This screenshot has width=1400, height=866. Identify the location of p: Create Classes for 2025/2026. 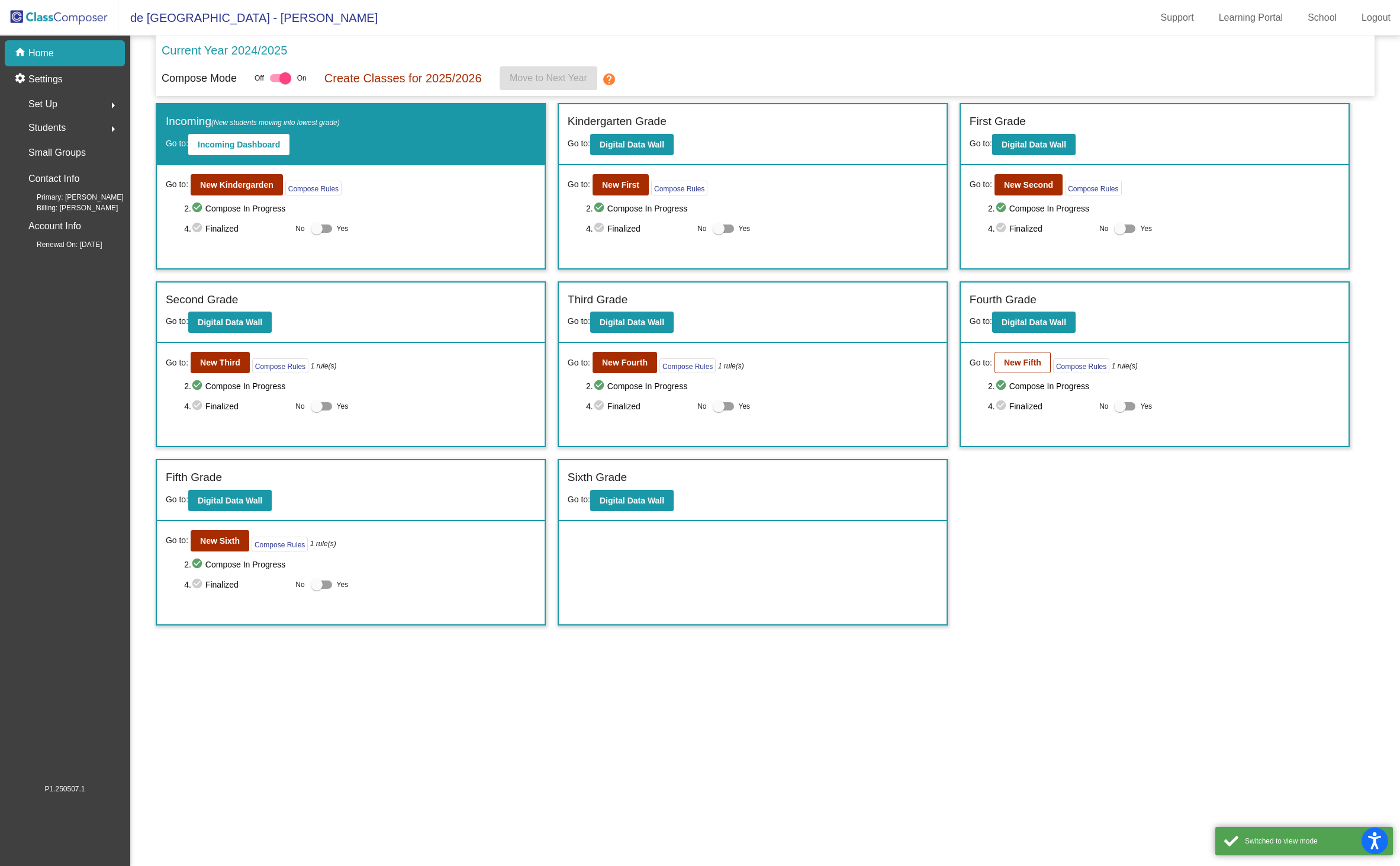
(403, 78).